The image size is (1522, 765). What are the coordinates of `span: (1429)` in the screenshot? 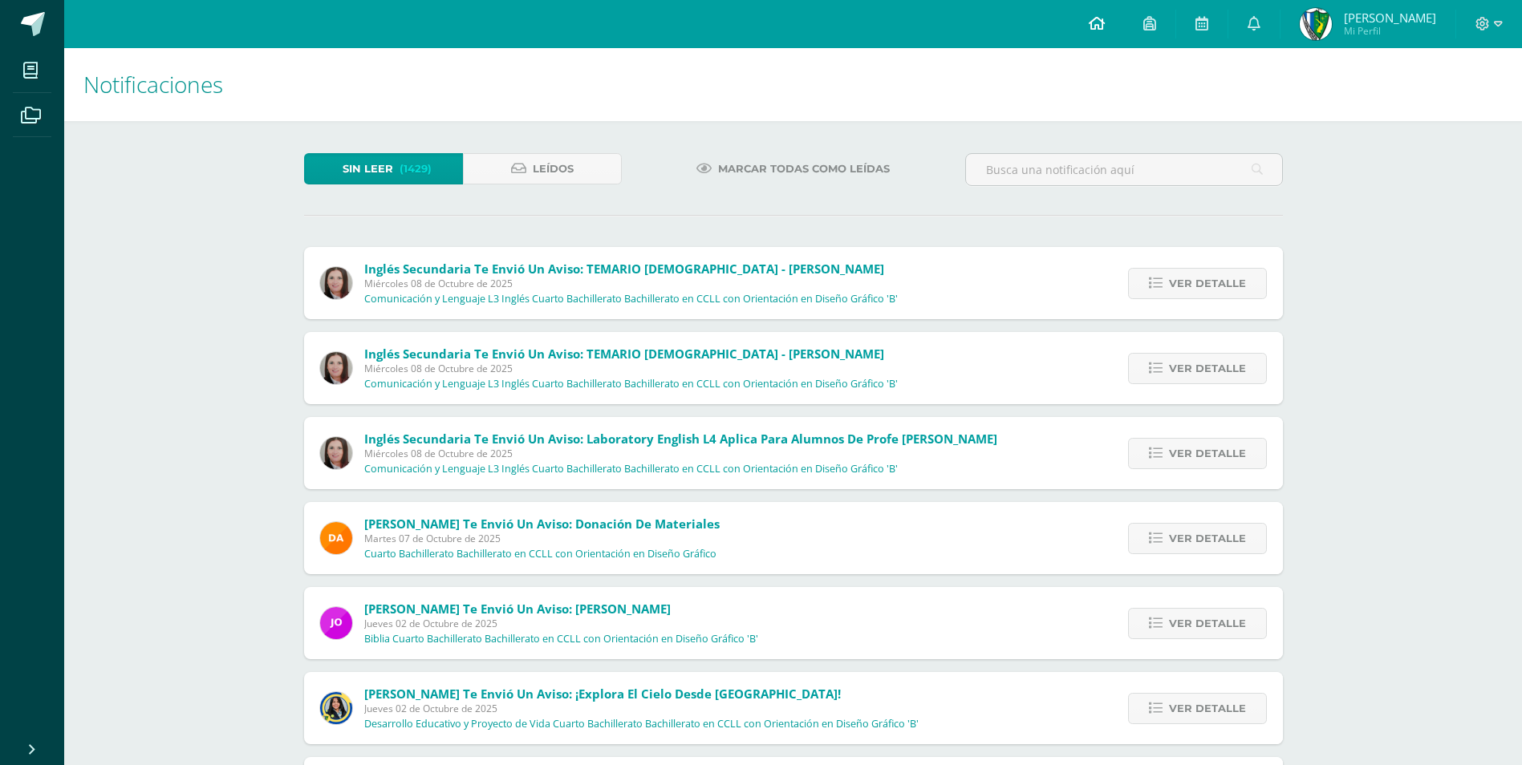 It's located at (415, 168).